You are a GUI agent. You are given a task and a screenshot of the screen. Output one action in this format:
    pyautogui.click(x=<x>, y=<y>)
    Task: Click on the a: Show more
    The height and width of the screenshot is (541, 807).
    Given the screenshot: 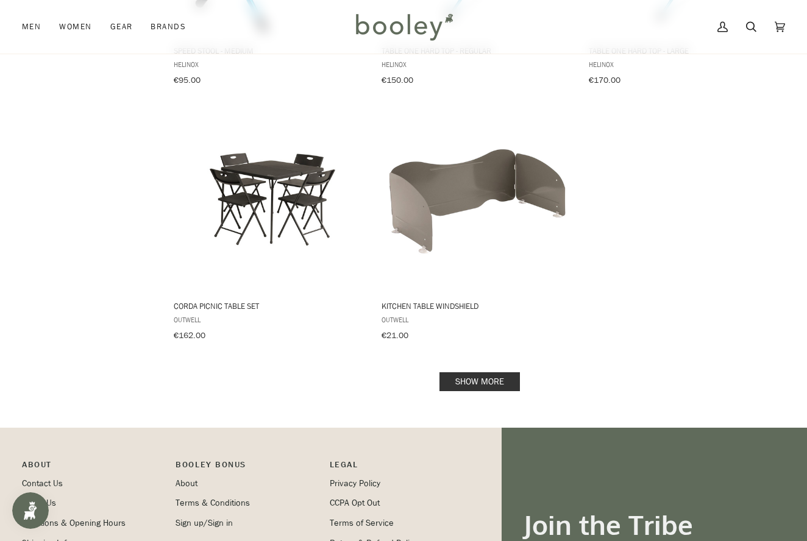 What is the action you would take?
    pyautogui.click(x=479, y=381)
    